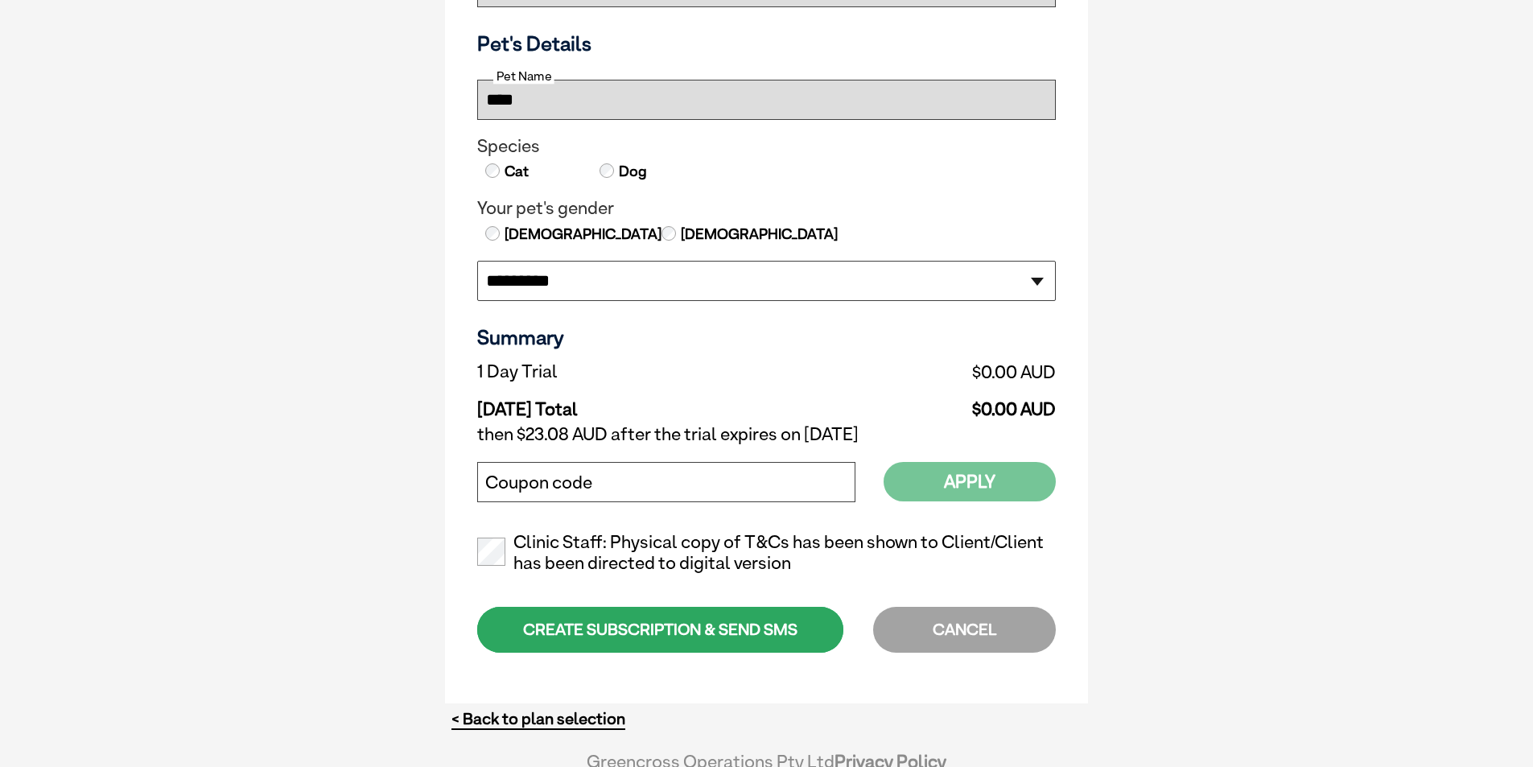 Image resolution: width=1533 pixels, height=767 pixels. What do you see at coordinates (964, 629) in the screenshot?
I see `div: CANCEL` at bounding box center [964, 629].